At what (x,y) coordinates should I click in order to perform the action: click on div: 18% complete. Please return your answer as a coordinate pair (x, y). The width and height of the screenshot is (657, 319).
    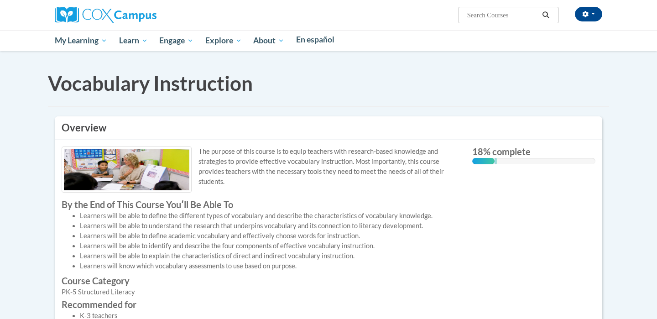
    Looking at the image, I should click on (483, 161).